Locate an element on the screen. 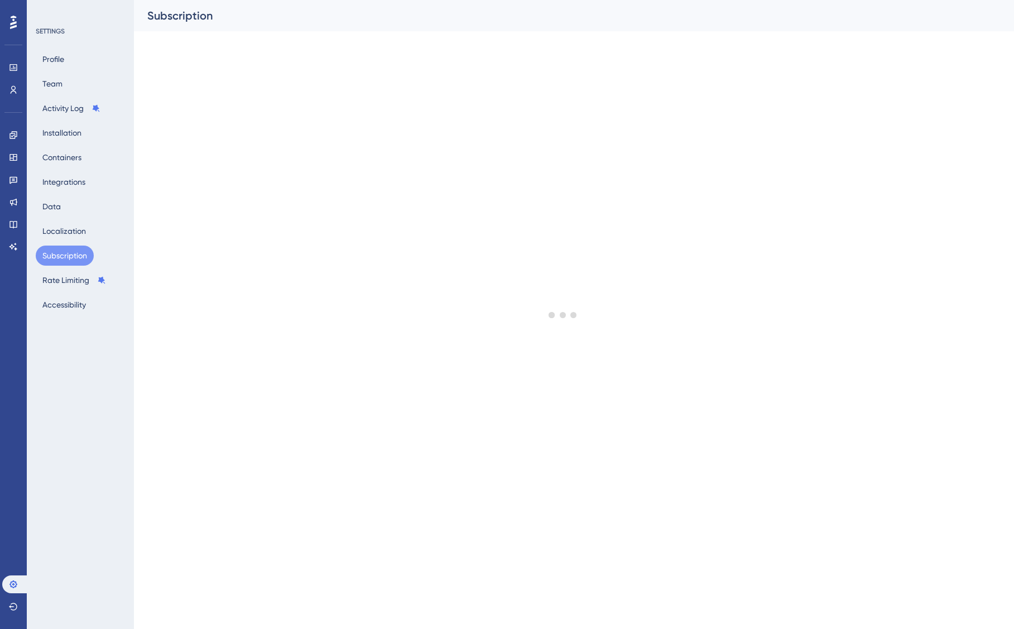 The height and width of the screenshot is (629, 1014). button: Activity Log is located at coordinates (71, 108).